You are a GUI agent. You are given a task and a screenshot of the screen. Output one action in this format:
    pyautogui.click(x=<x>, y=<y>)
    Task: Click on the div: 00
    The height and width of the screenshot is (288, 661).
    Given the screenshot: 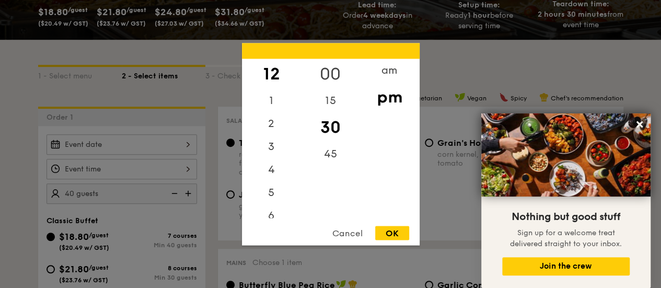 What is the action you would take?
    pyautogui.click(x=330, y=74)
    